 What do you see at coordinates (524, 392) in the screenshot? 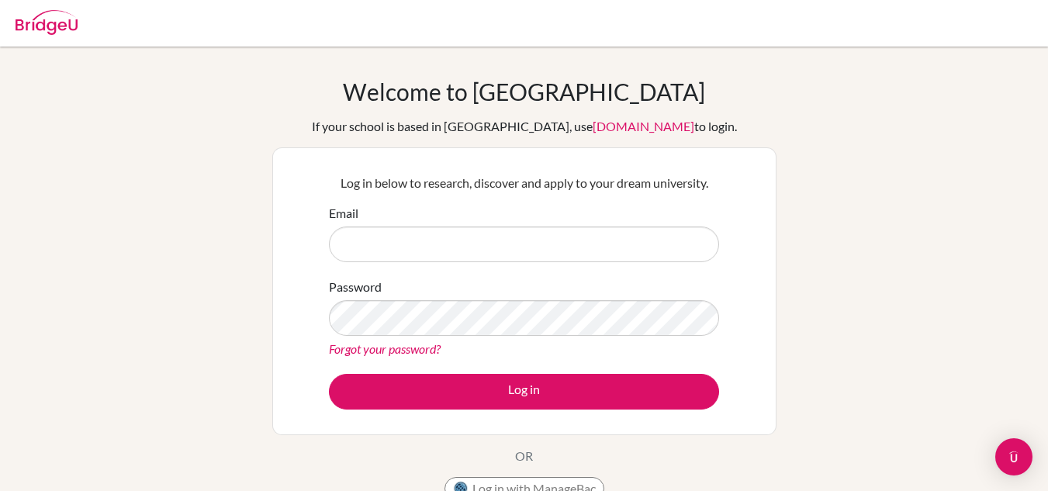
I see `button: Log in` at bounding box center [524, 392].